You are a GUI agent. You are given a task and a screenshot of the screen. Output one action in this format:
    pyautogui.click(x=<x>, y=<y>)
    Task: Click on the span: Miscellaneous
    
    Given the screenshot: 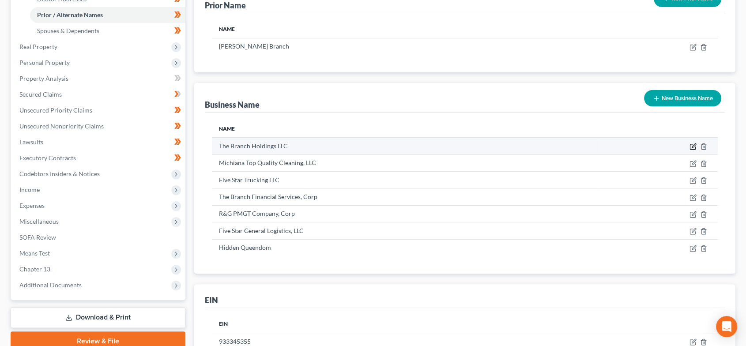 What is the action you would take?
    pyautogui.click(x=39, y=221)
    